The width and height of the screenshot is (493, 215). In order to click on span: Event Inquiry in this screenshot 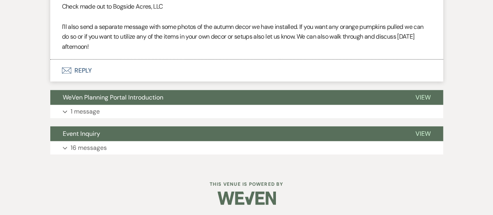, I will do `click(81, 133)`.